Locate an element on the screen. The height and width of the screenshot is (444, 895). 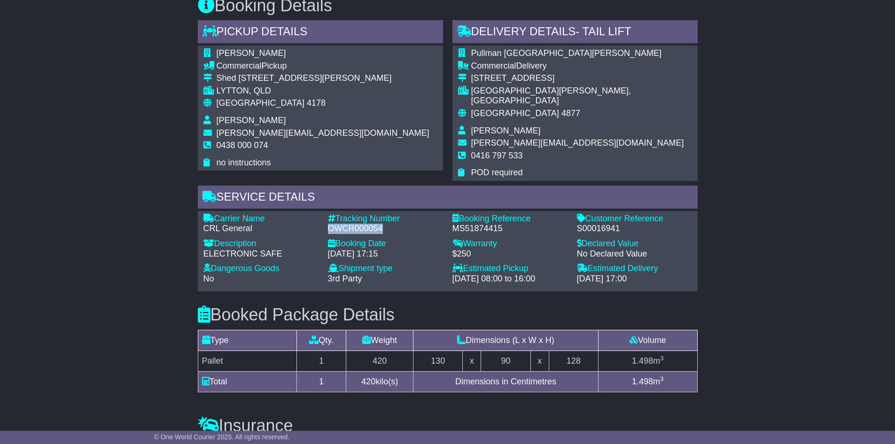
div: LYTTON, QLD is located at coordinates (323, 91).